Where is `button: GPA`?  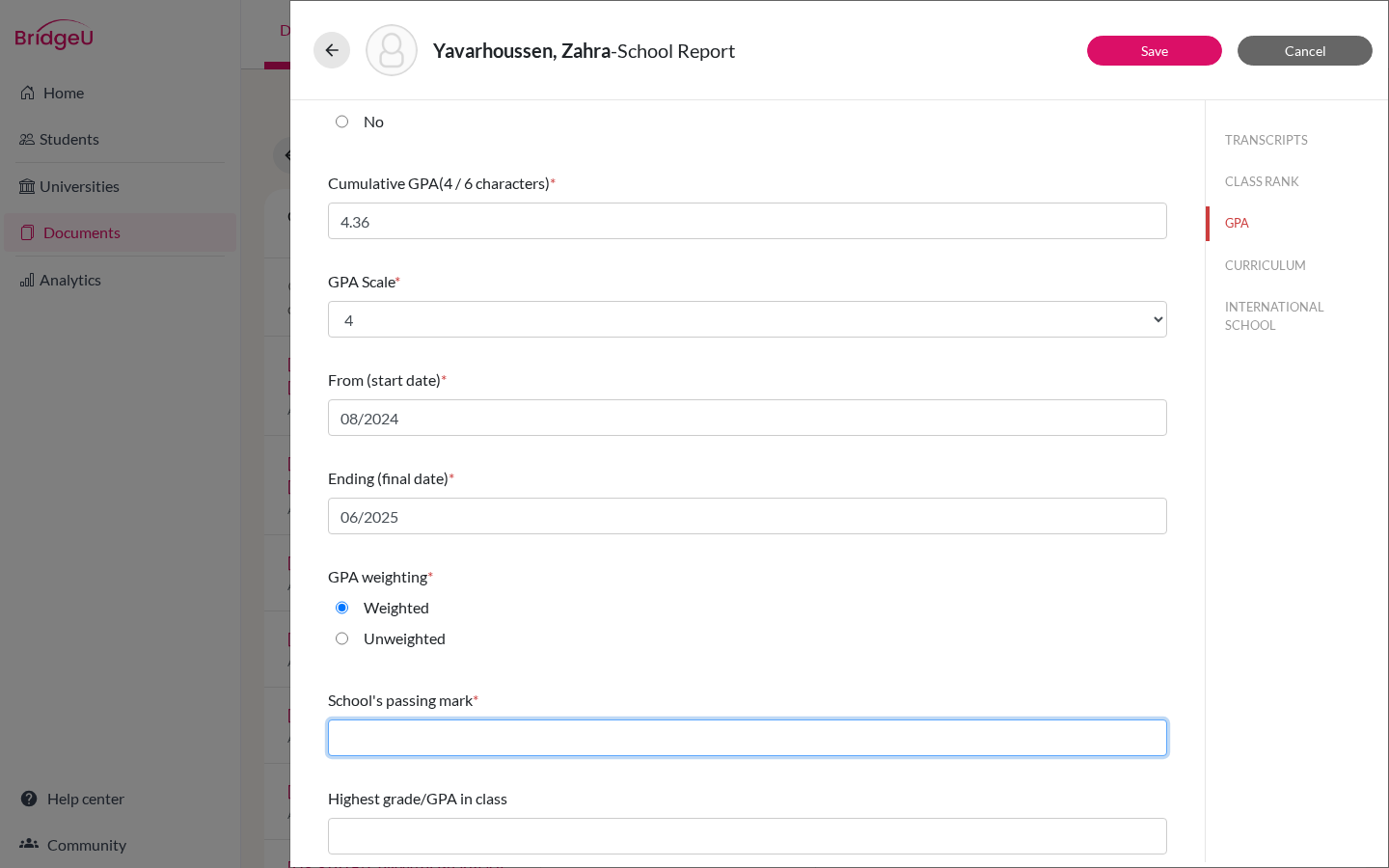
button: GPA is located at coordinates (1297, 223).